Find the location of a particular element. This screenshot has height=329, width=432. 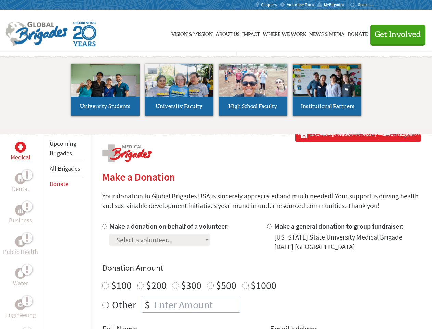

img: Water is located at coordinates (21, 272).